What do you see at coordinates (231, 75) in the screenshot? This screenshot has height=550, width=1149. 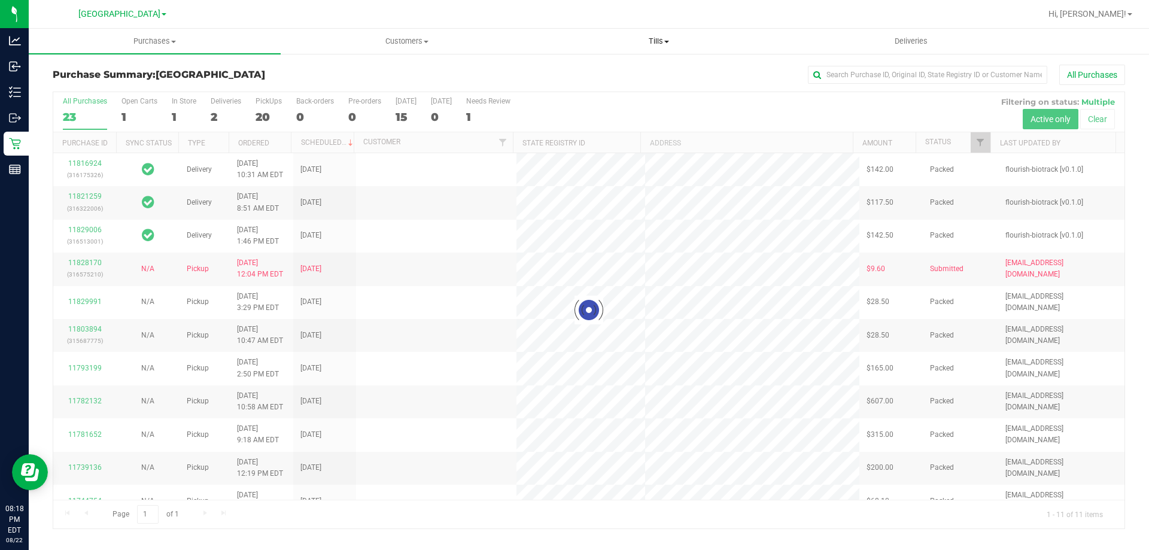 I see `h3: Purchase Summary:` at bounding box center [231, 75].